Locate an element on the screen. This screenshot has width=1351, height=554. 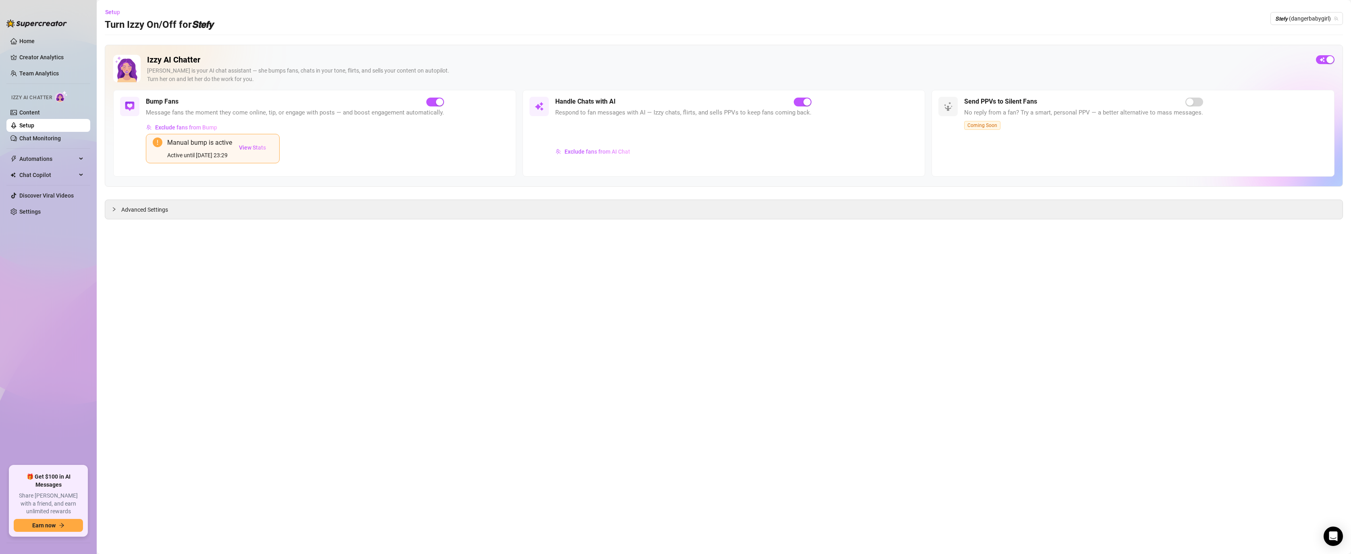
span: Setup is located at coordinates (112, 12).